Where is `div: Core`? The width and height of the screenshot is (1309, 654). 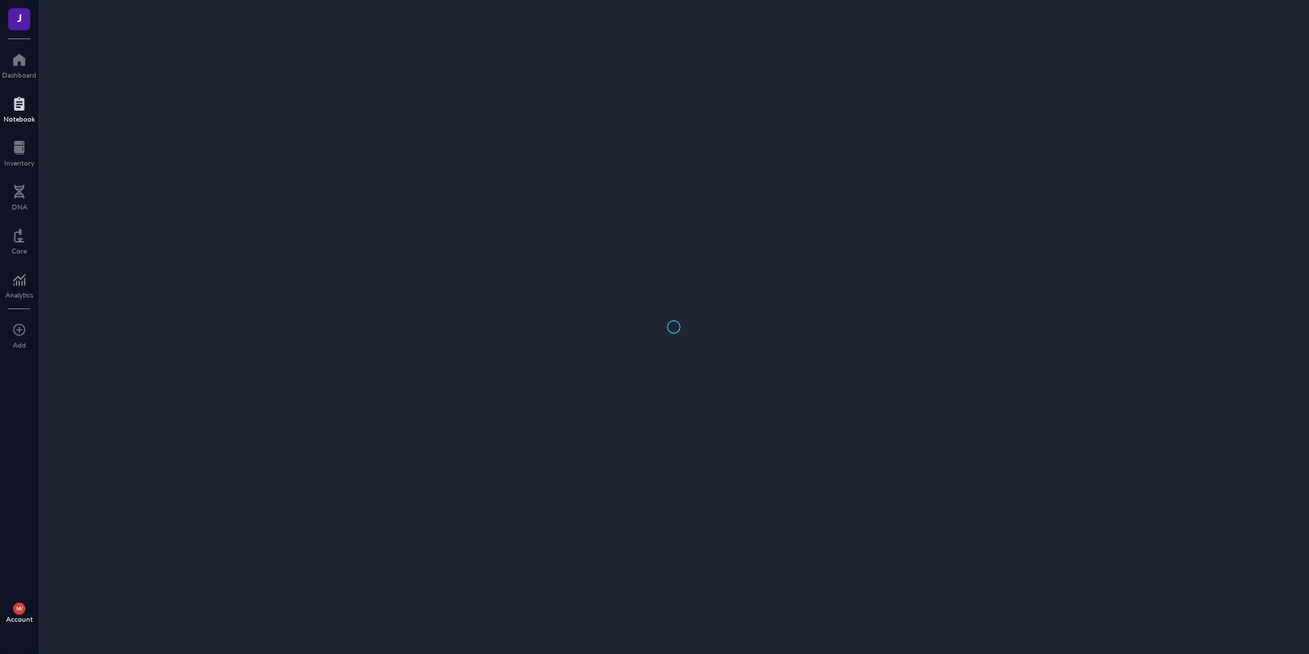
div: Core is located at coordinates (19, 251).